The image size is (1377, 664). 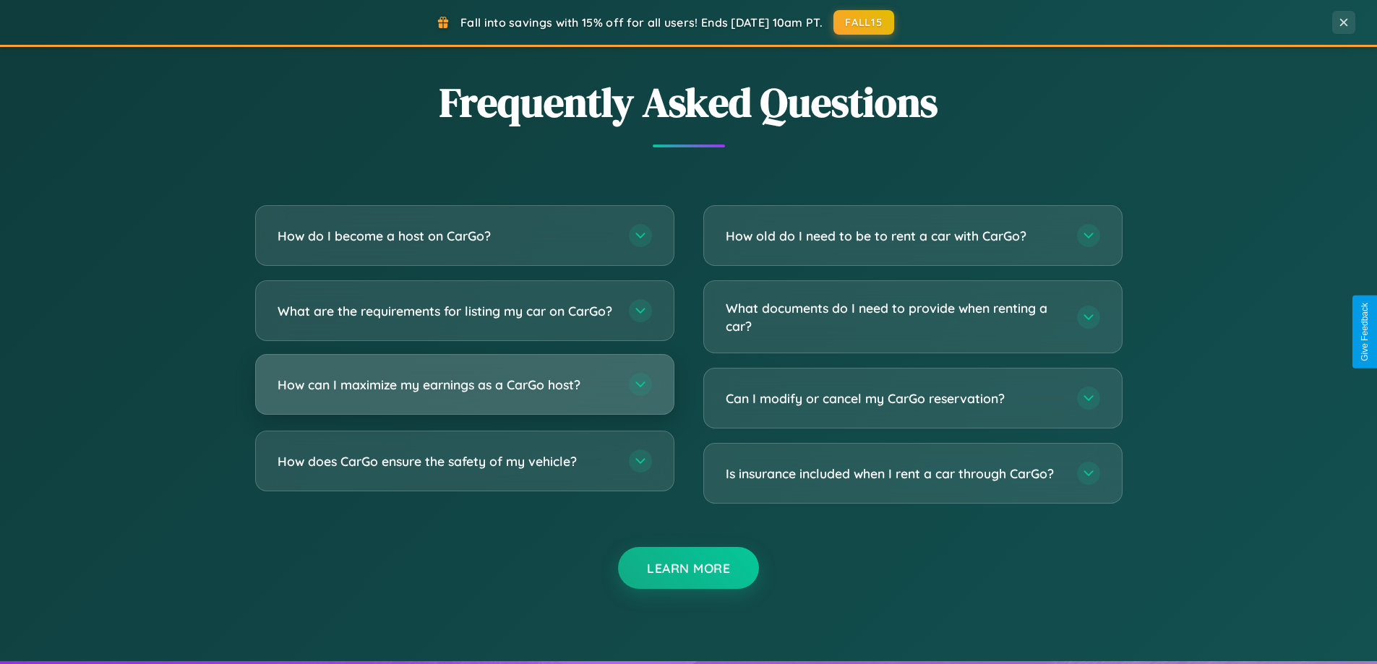 I want to click on button: FALL15, so click(x=864, y=22).